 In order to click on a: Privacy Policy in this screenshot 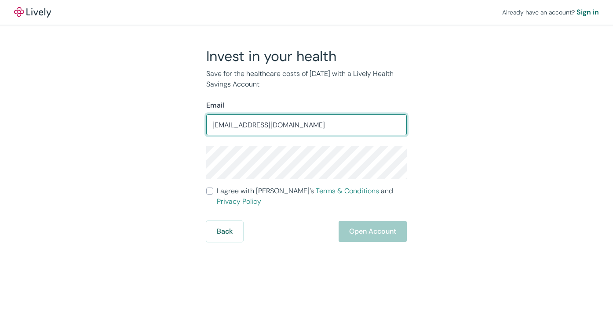, I will do `click(239, 201)`.